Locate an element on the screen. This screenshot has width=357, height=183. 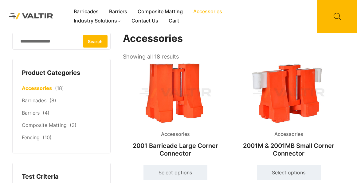
a: Select options for “2001M & 2001MB Small Corner Connector” is located at coordinates (289, 172).